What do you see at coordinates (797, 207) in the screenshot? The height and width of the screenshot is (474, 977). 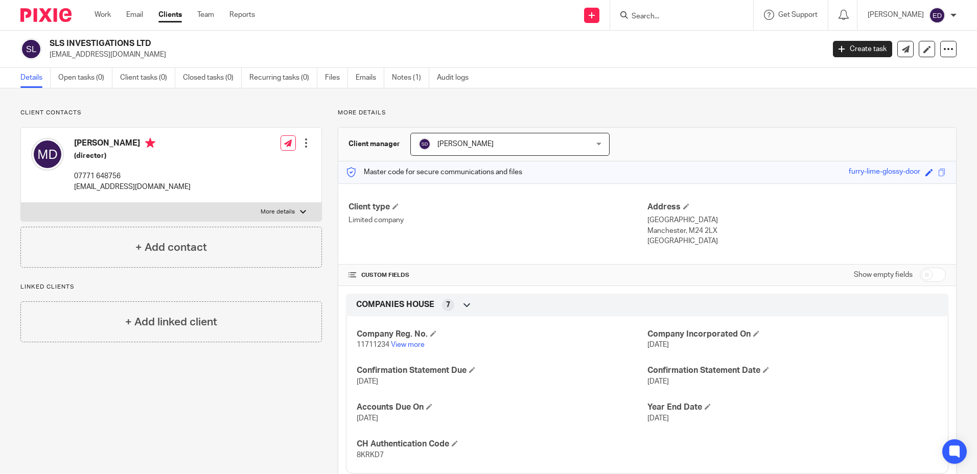 I see `h4: Address` at bounding box center [797, 207].